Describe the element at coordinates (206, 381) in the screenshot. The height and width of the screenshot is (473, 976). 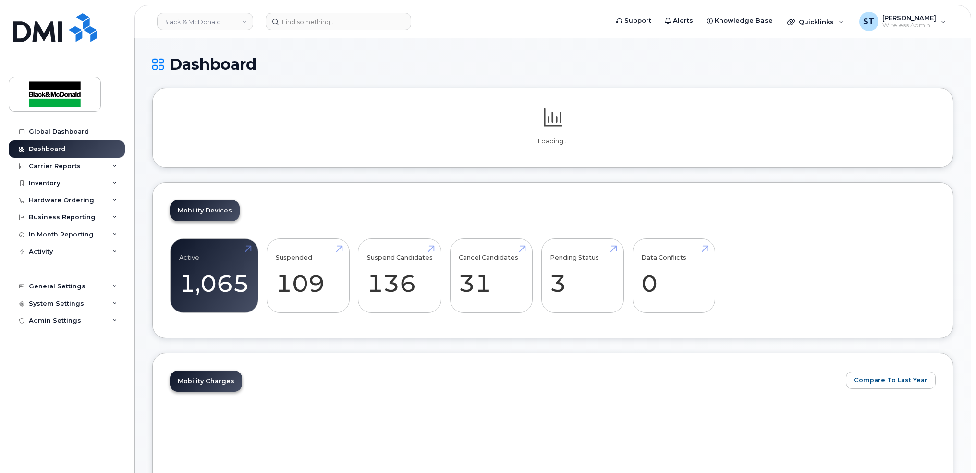
I see `a: Mobility Charges` at that location.